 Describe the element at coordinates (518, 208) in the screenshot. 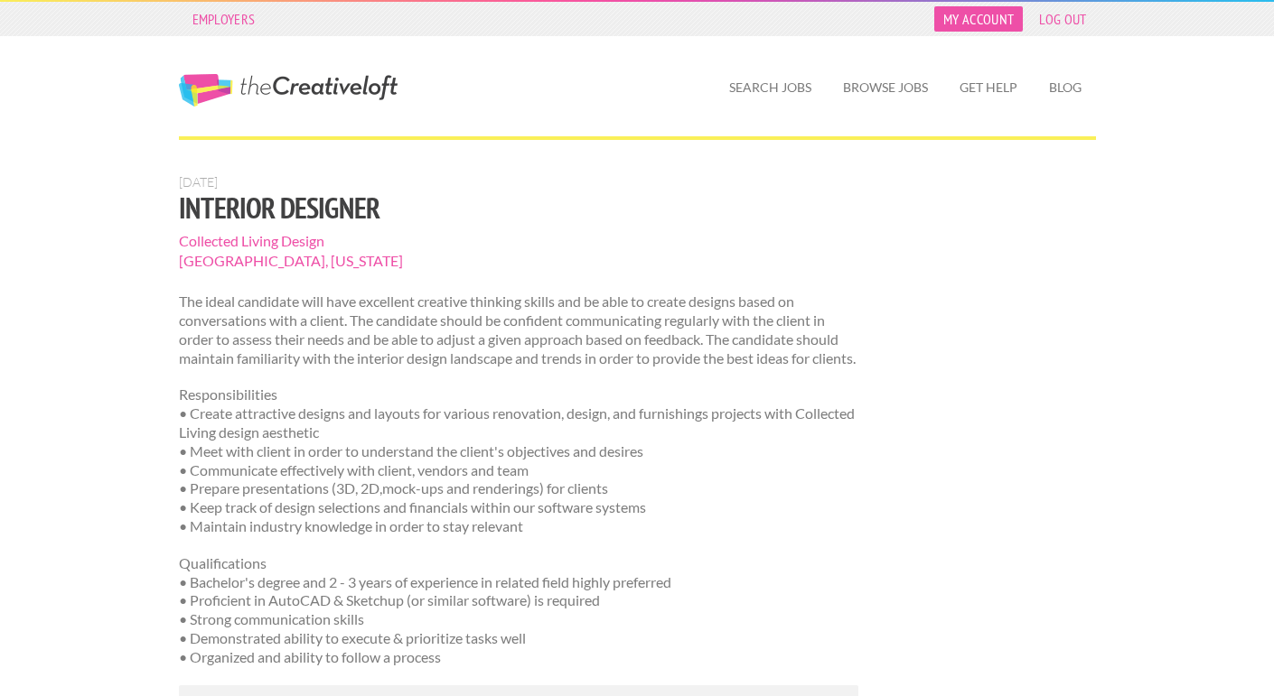

I see `h1: Interior Designer` at that location.